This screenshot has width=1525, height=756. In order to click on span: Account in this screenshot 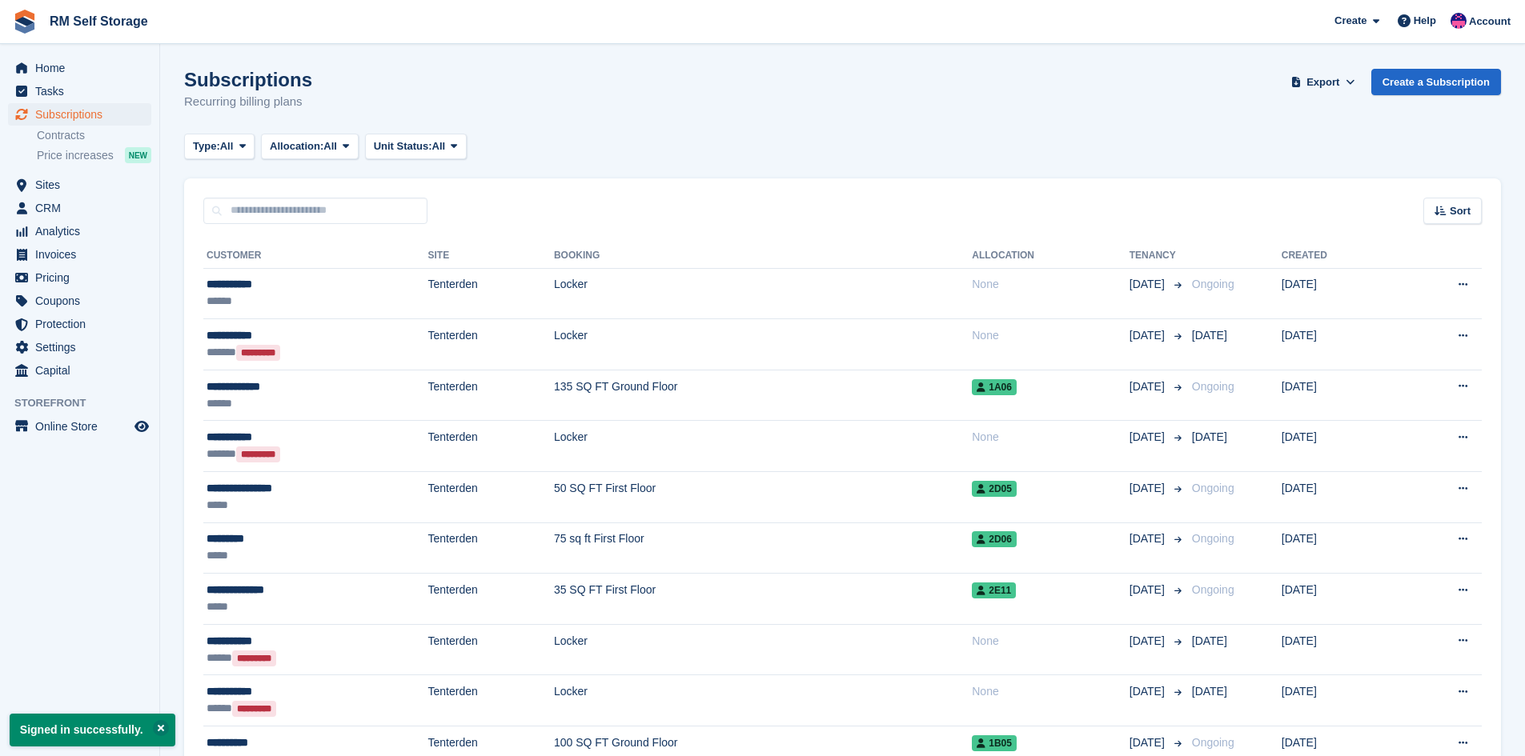, I will do `click(1490, 22)`.